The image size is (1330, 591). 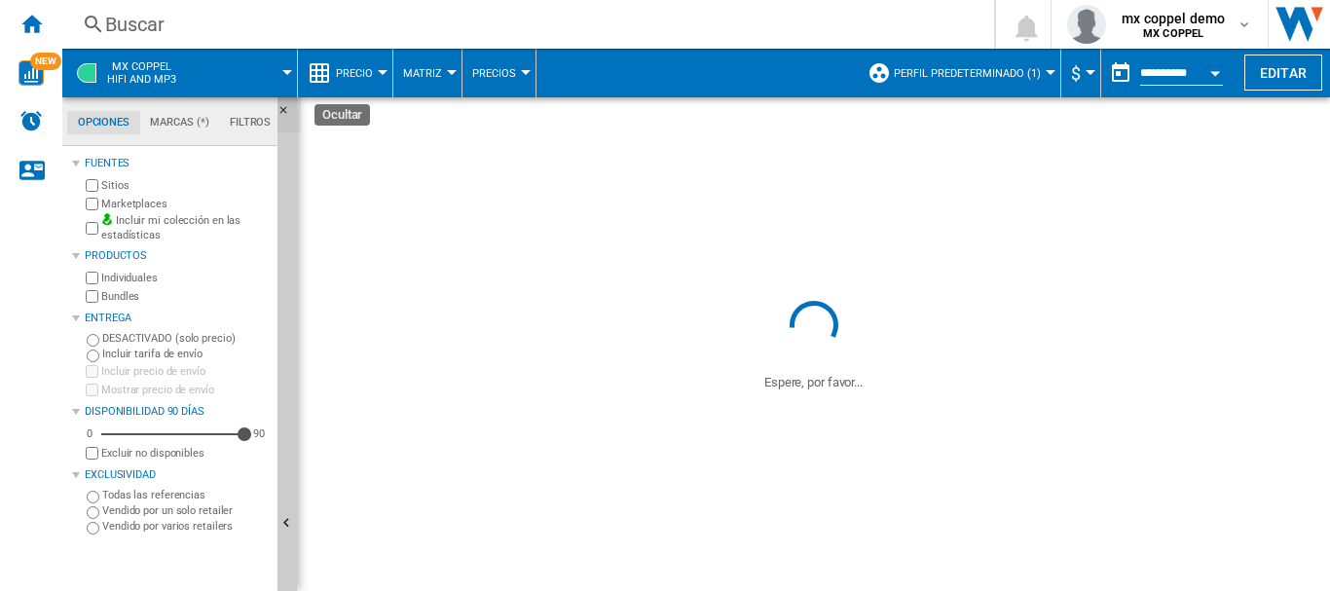 What do you see at coordinates (92, 497) in the screenshot?
I see `input: Todas las referencias` at bounding box center [92, 497].